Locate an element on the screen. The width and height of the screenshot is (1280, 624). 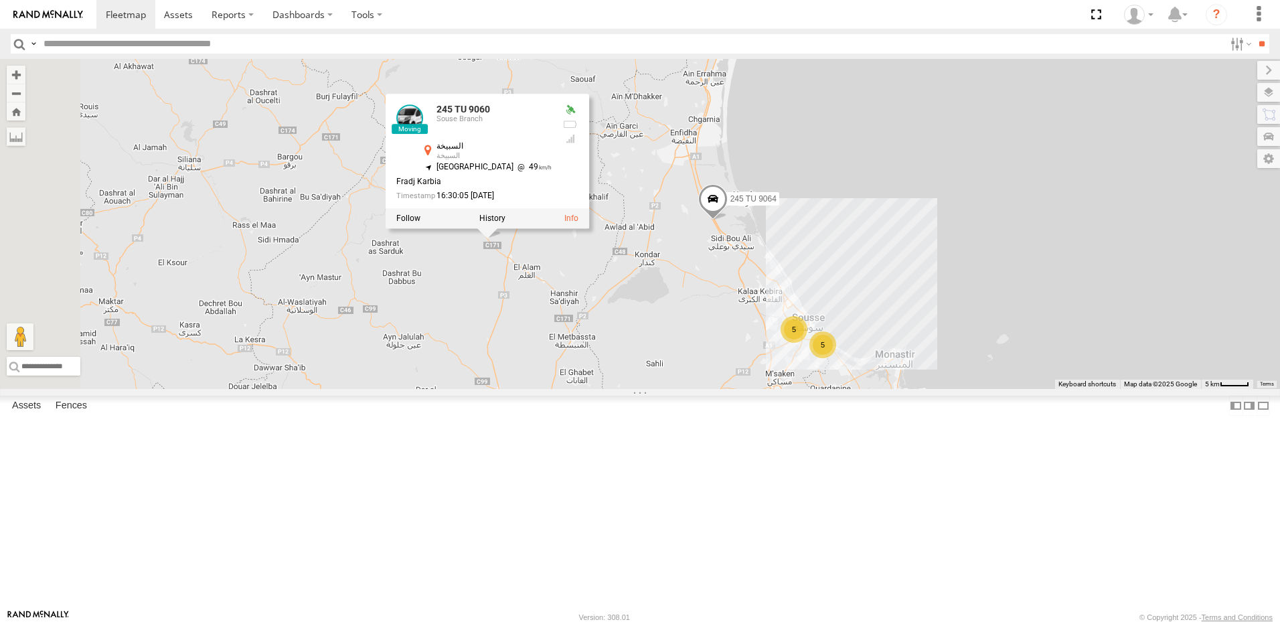
div: No battery health information received from this device. is located at coordinates (571, 125).